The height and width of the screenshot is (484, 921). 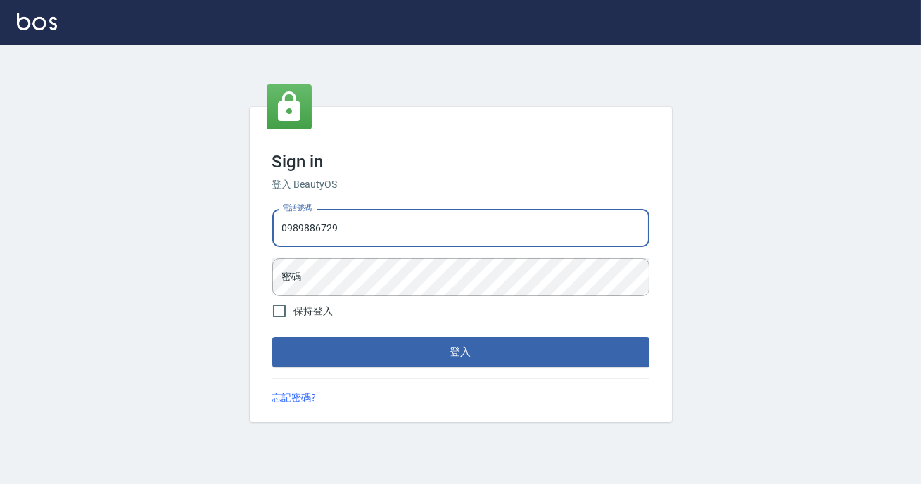 What do you see at coordinates (314, 311) in the screenshot?
I see `span: 保持登入` at bounding box center [314, 311].